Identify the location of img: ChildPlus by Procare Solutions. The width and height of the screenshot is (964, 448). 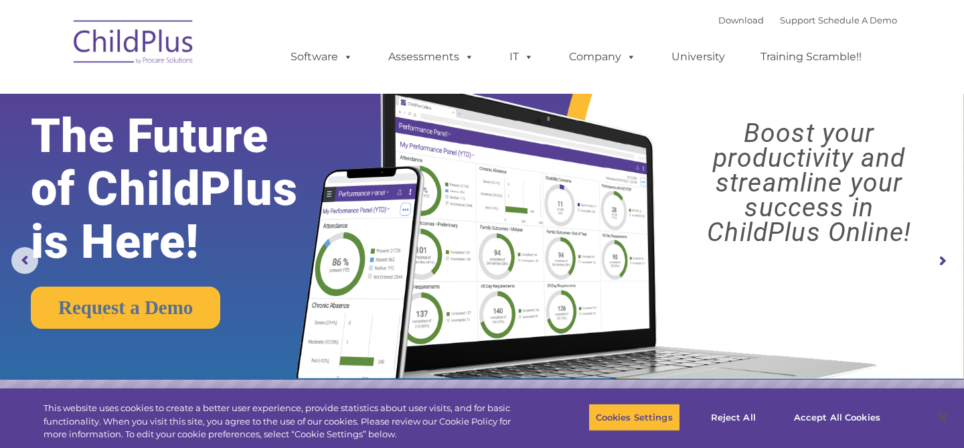
(134, 44).